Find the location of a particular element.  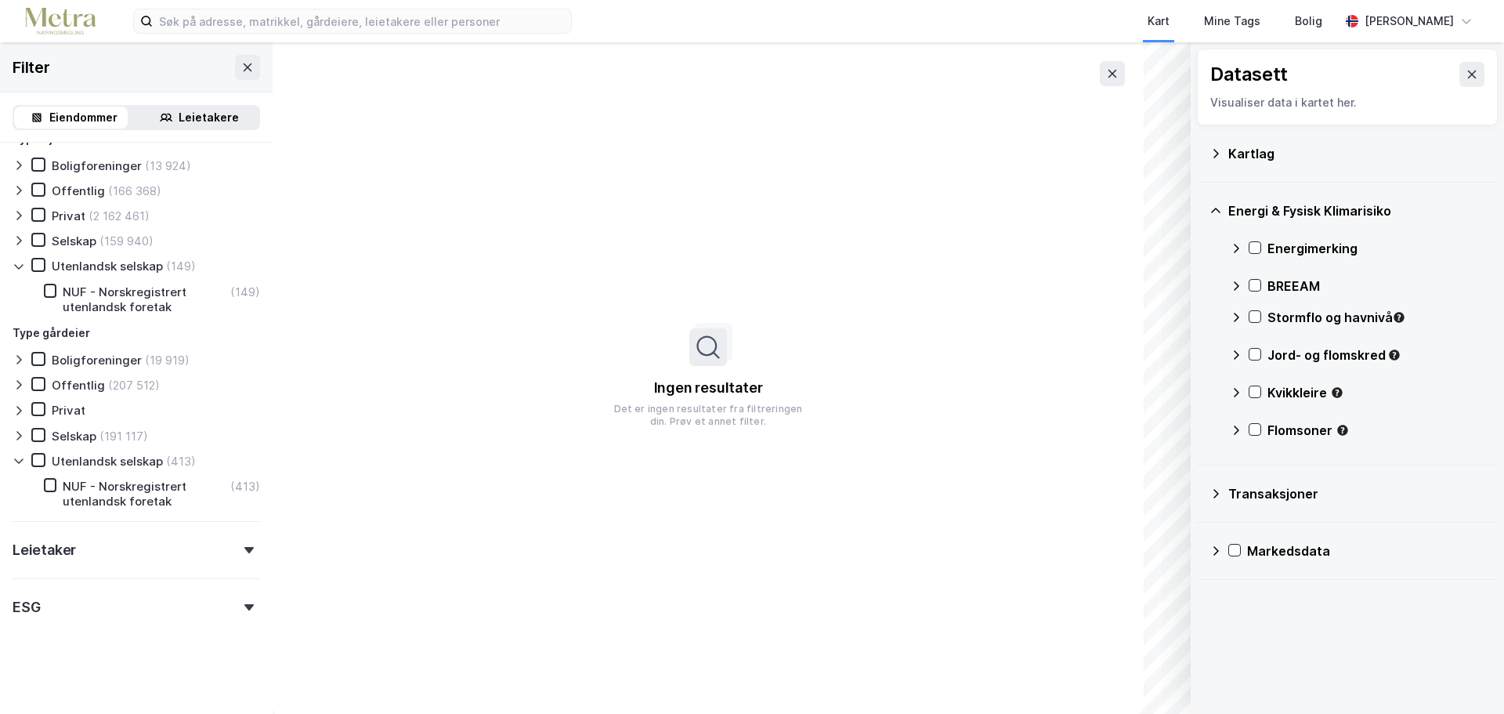

div: Bolig is located at coordinates (1308, 21).